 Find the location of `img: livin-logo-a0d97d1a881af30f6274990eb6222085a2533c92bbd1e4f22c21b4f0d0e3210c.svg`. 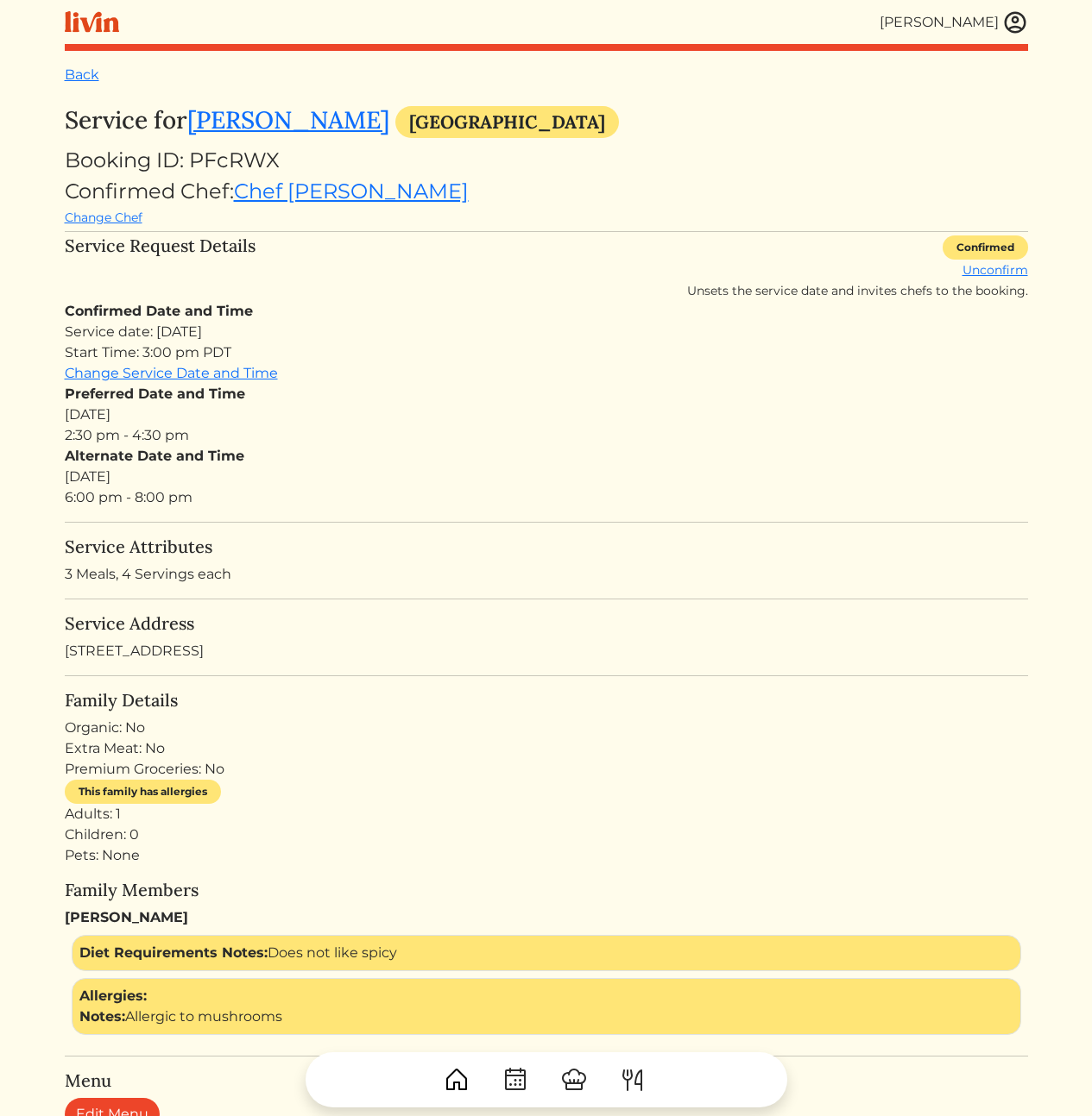

img: livin-logo-a0d97d1a881af30f6274990eb6222085a2533c92bbd1e4f22c21b4f0d0e3210c.svg is located at coordinates (91, 22).